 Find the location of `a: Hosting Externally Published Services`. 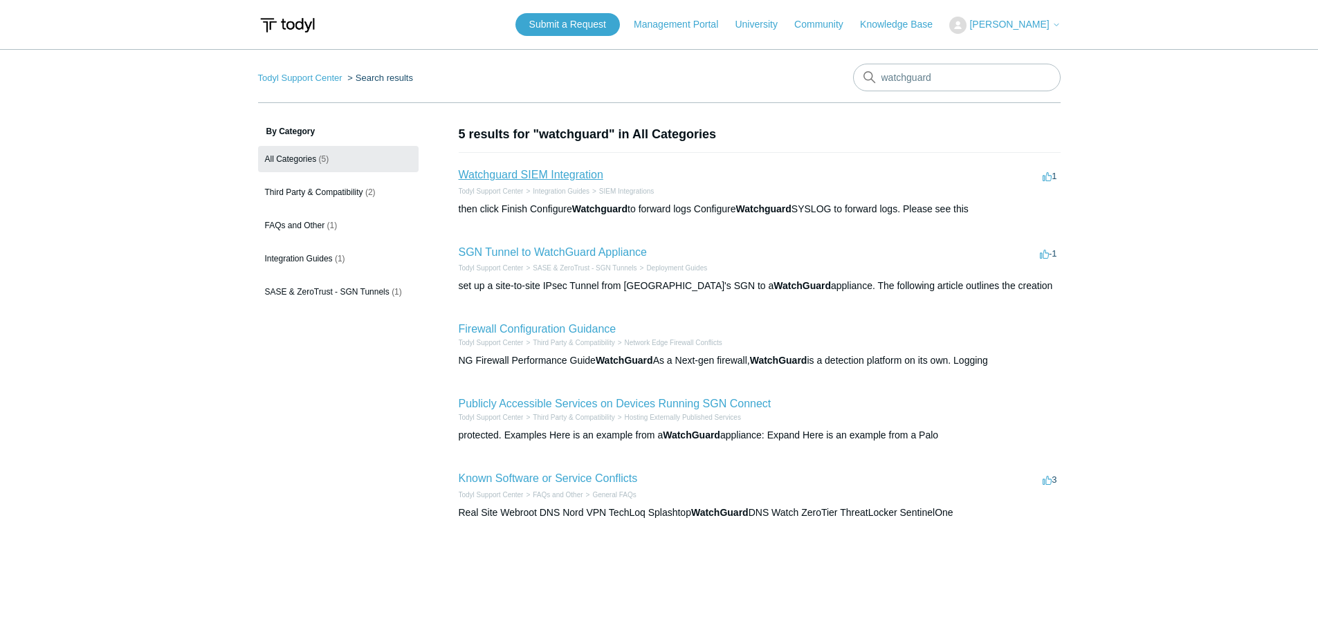

a: Hosting Externally Published Services is located at coordinates (683, 417).